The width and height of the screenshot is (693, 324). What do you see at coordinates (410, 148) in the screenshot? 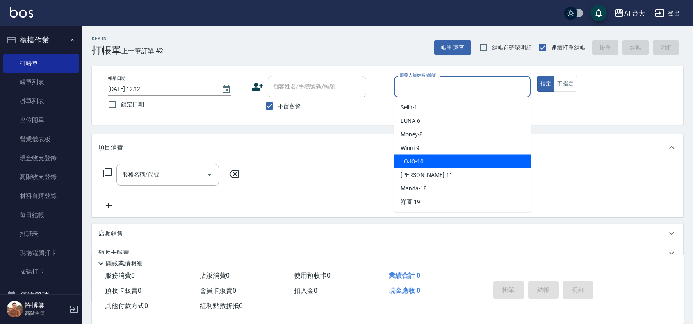
I see `span: Winni -9` at bounding box center [410, 148].